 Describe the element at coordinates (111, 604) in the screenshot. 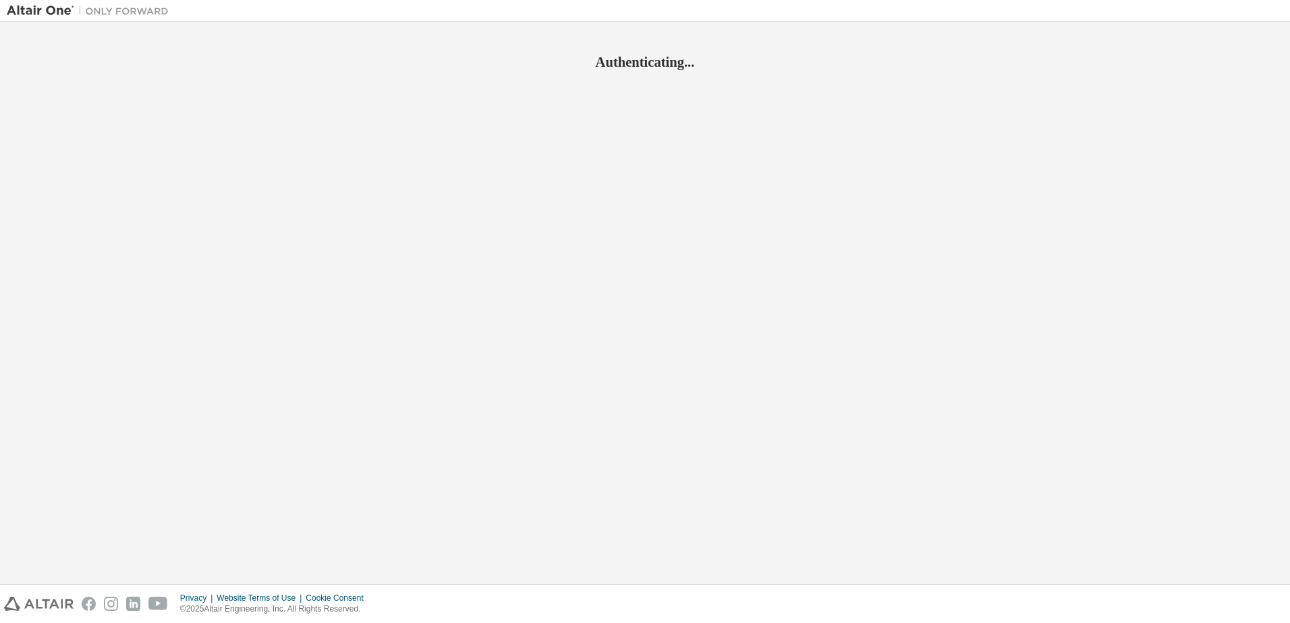

I see `img: instagram.svg` at that location.